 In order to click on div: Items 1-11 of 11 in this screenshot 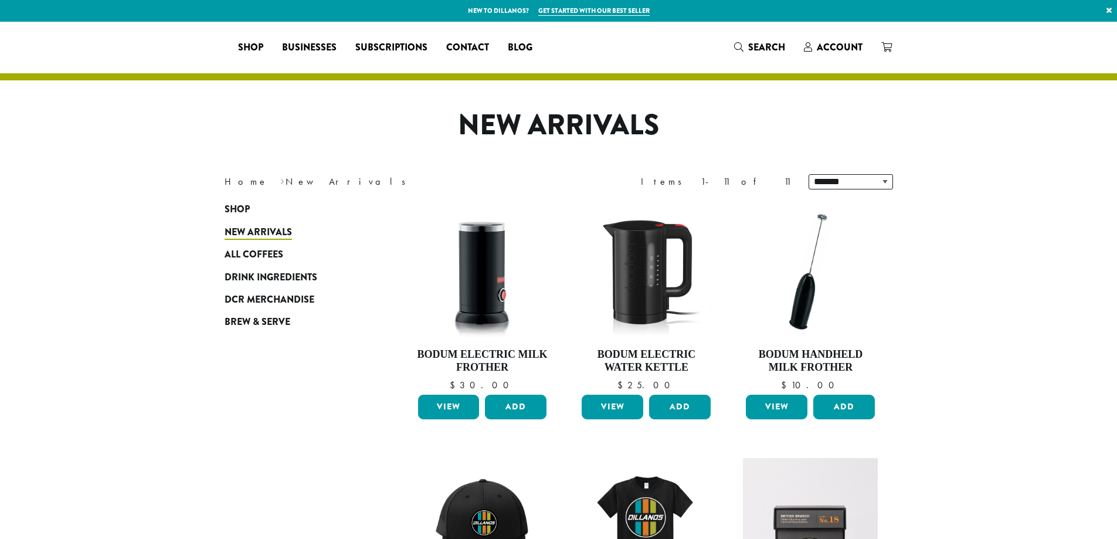, I will do `click(716, 182)`.